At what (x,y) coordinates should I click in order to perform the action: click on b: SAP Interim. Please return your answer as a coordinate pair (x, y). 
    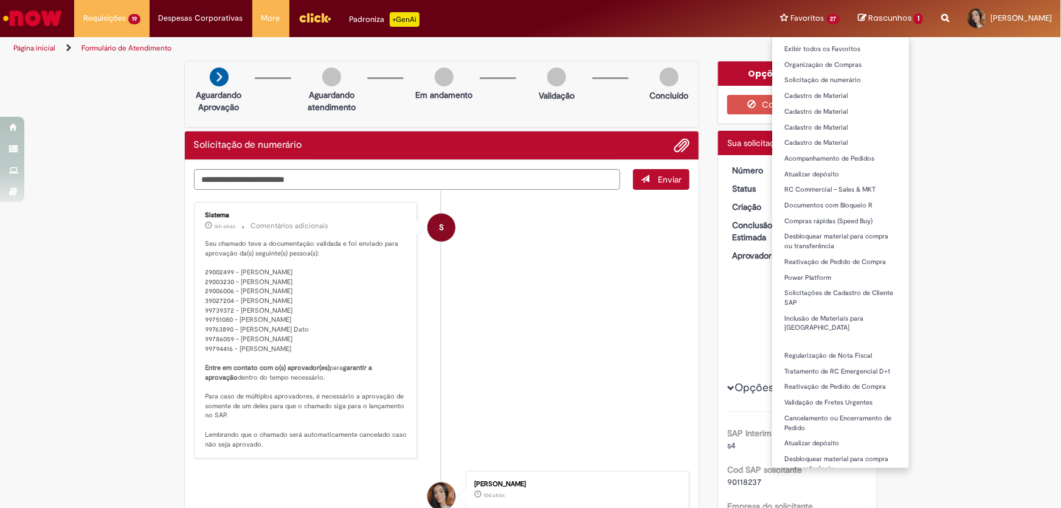
    Looking at the image, I should click on (749, 433).